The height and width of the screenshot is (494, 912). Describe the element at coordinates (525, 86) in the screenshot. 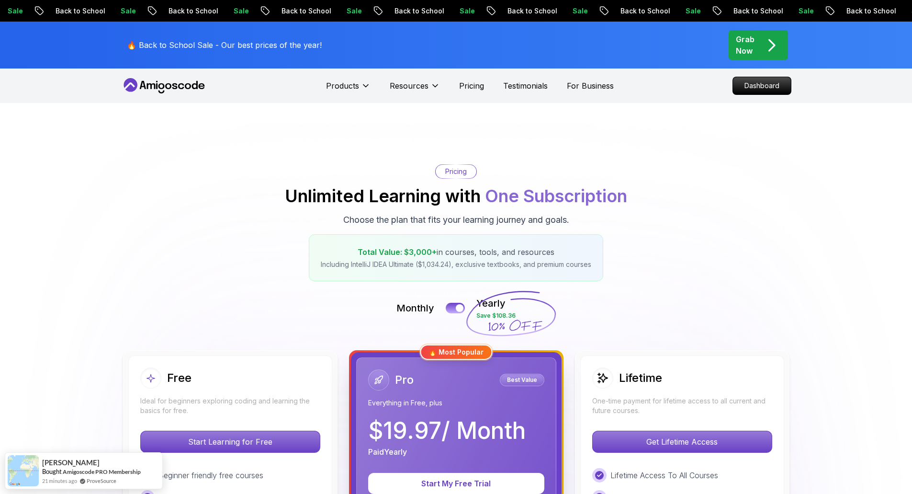

I see `p: Testimonials` at that location.